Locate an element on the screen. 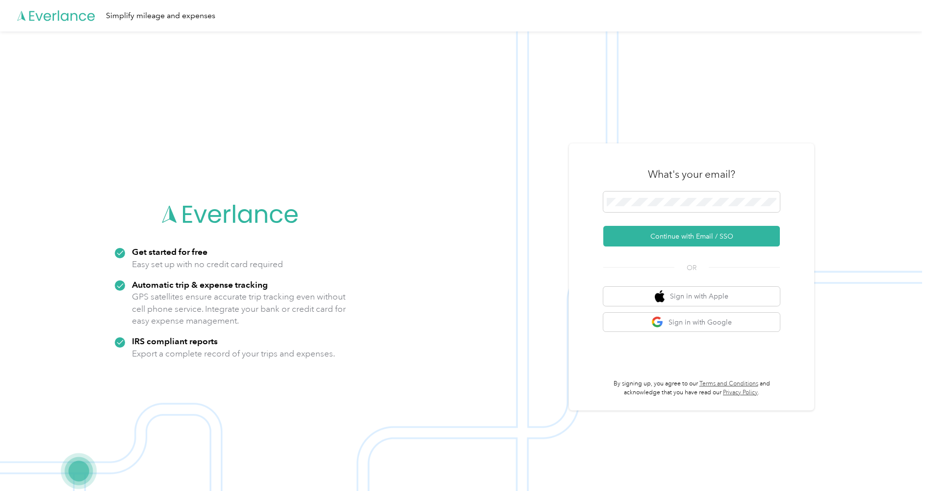 This screenshot has height=491, width=927. button: apple logoSign in with Apple is located at coordinates (692, 296).